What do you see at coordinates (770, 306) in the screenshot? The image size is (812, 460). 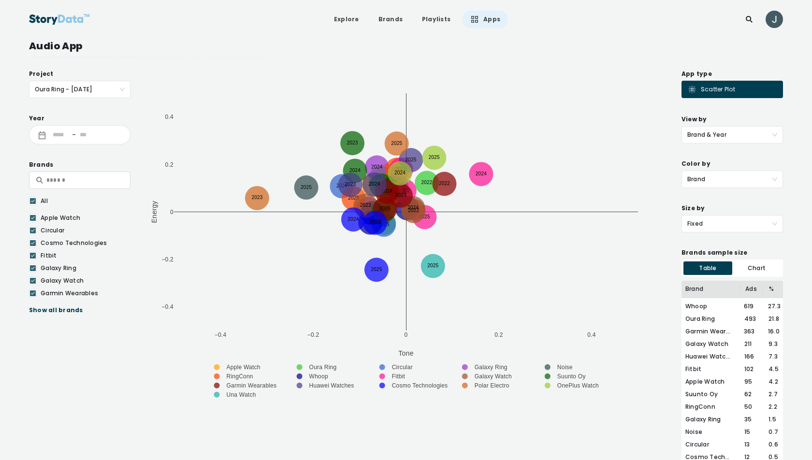 I see `div: 27.3` at bounding box center [770, 306].